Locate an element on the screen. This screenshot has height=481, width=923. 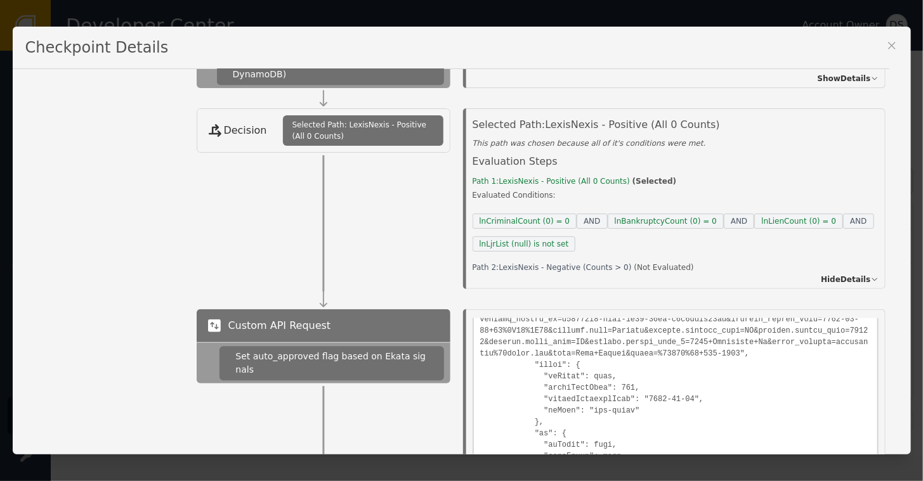
span: lnBankruptcyCount (0) = 0 is located at coordinates (665, 221).